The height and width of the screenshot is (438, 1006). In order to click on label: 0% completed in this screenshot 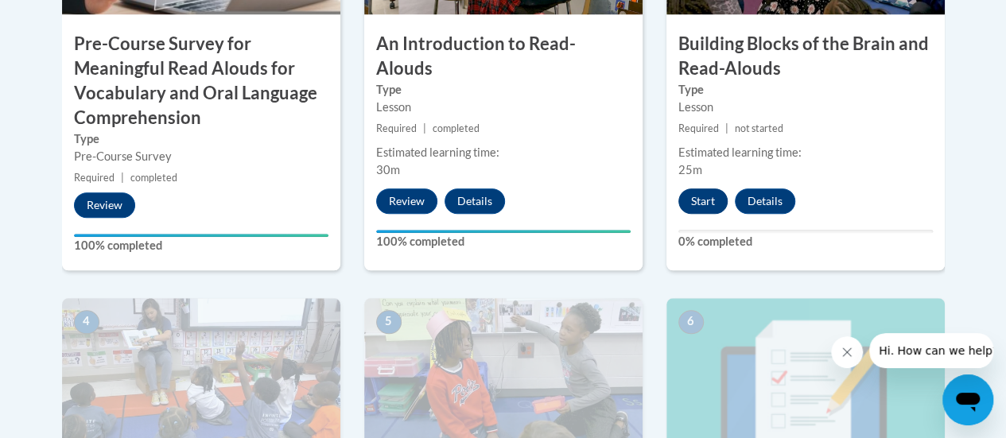, I will do `click(806, 242)`.